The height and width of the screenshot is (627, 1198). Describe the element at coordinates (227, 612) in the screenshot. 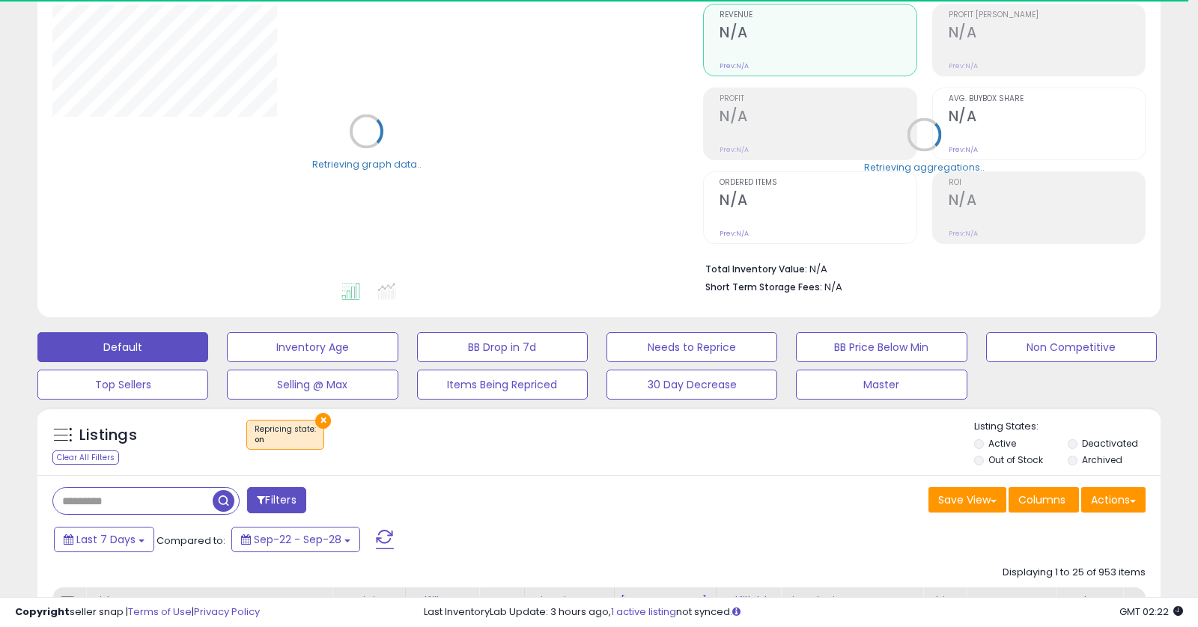

I see `a: Privacy Policy` at that location.